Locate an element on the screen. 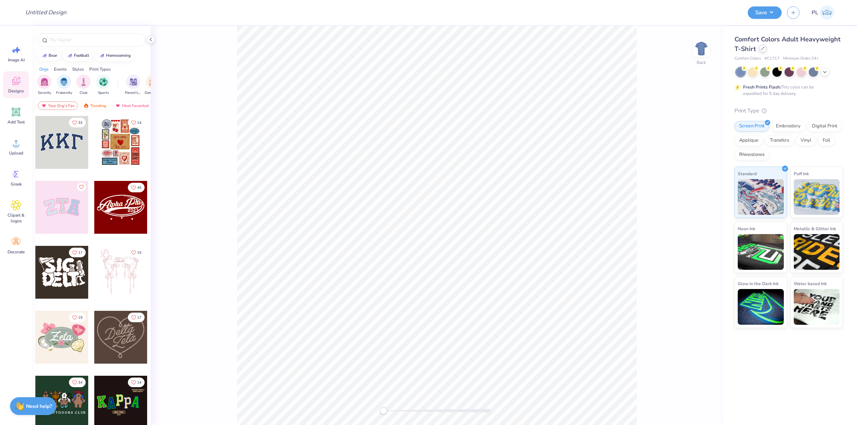  img: Sorority Image is located at coordinates (44, 82).